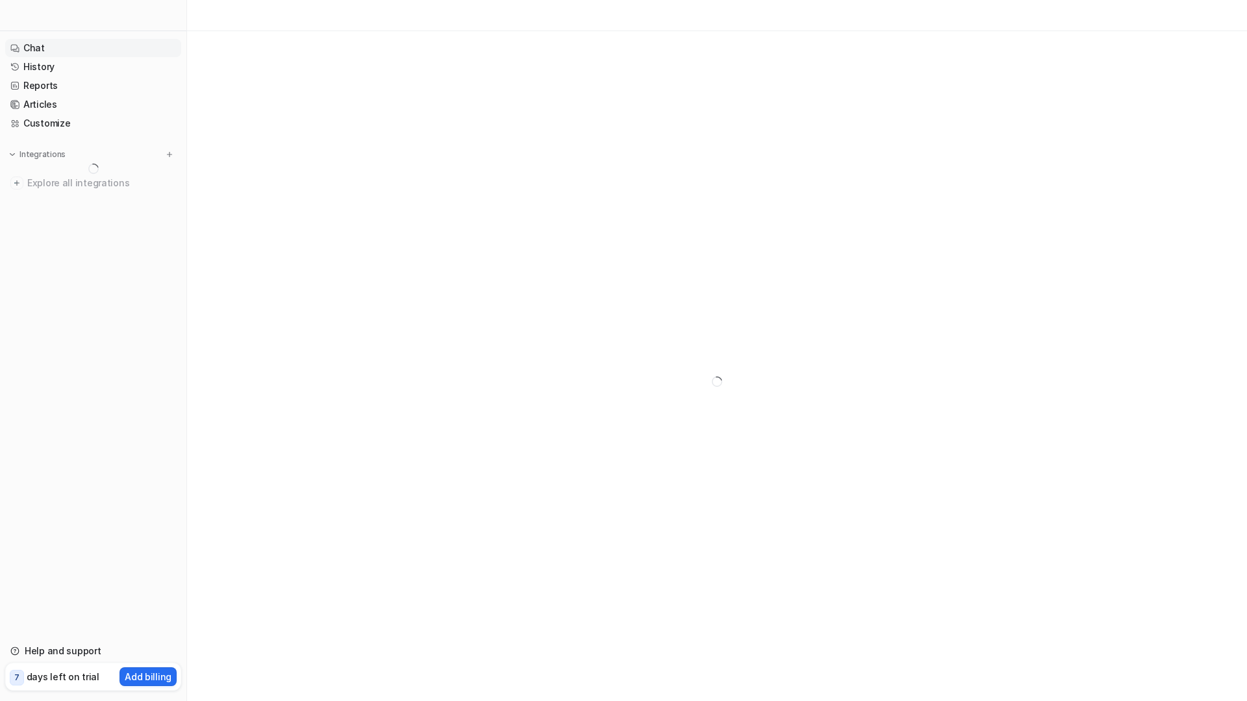 The width and height of the screenshot is (1247, 701). What do you see at coordinates (42, 155) in the screenshot?
I see `p: Integrations` at bounding box center [42, 155].